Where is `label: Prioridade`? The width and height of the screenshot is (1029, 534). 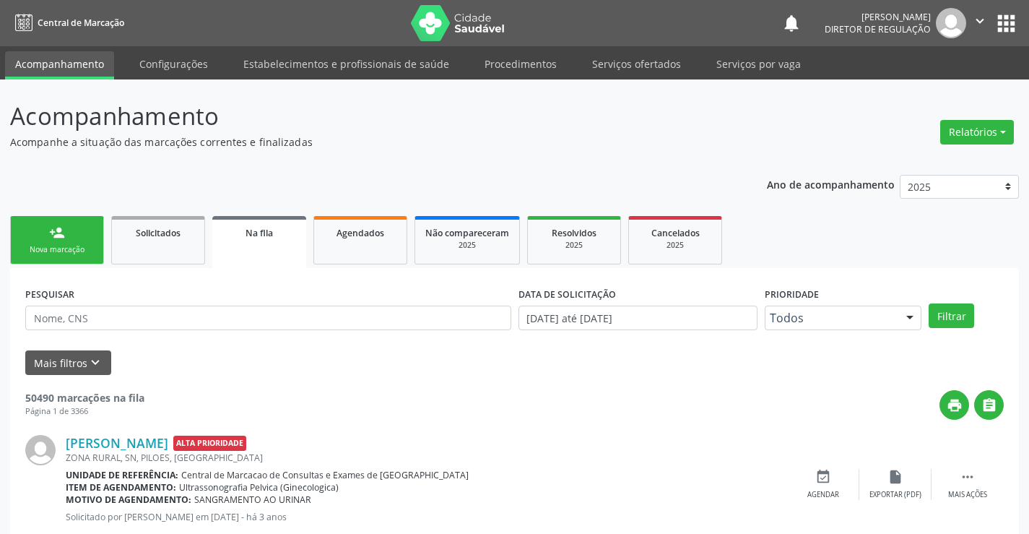 label: Prioridade is located at coordinates (791, 294).